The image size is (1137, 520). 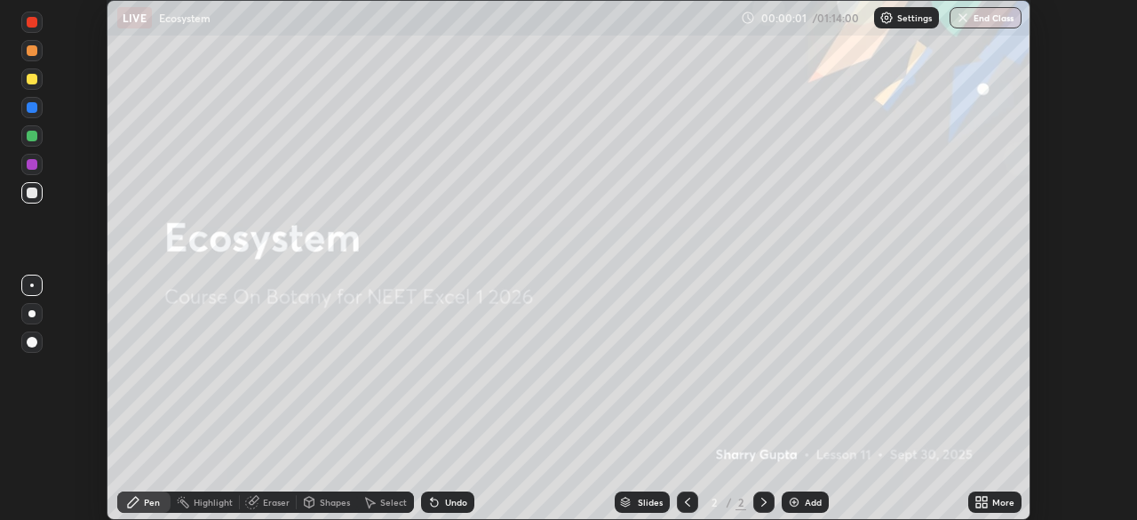 I want to click on p: Settings, so click(x=914, y=18).